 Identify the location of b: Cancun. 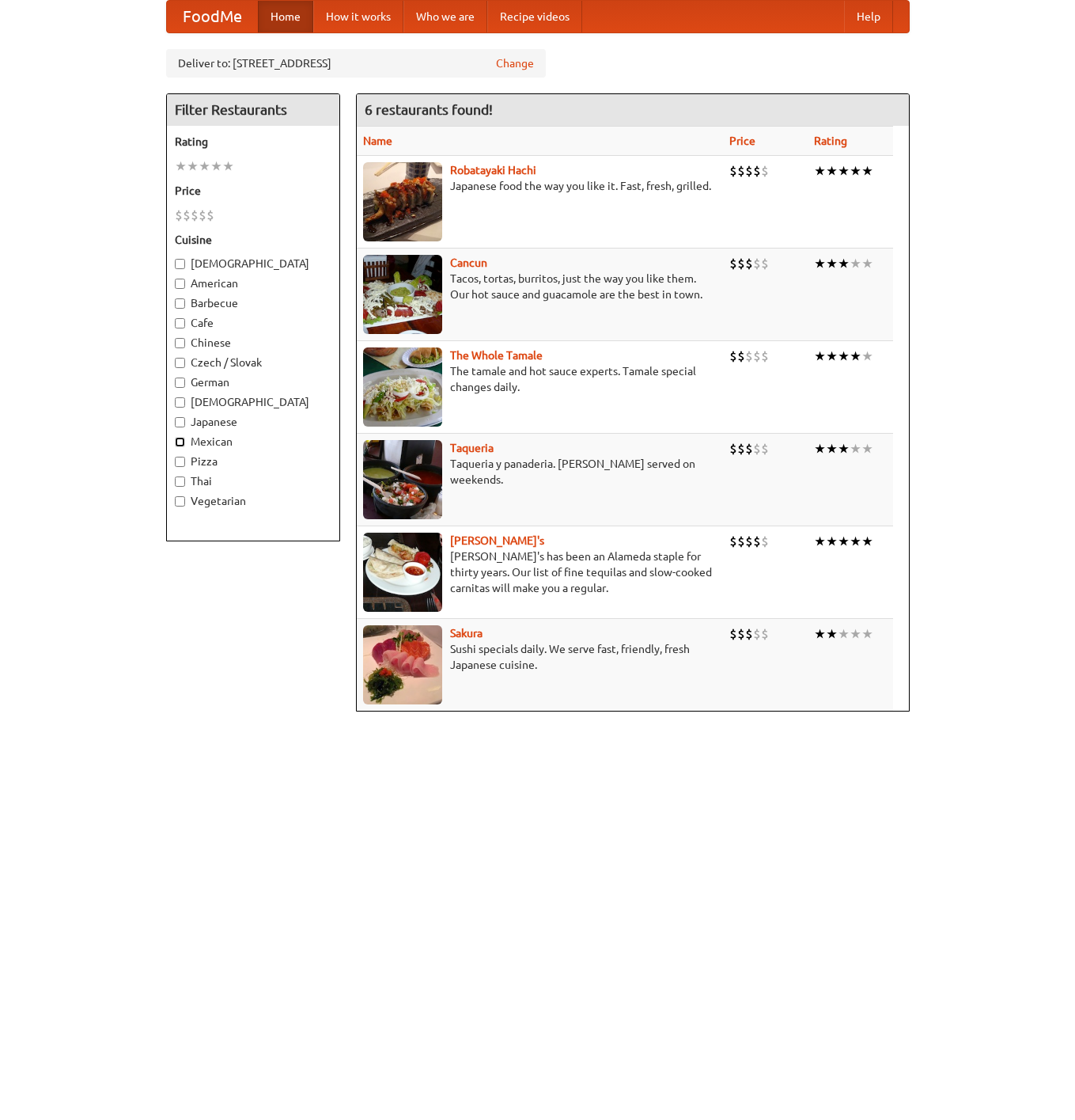
(468, 263).